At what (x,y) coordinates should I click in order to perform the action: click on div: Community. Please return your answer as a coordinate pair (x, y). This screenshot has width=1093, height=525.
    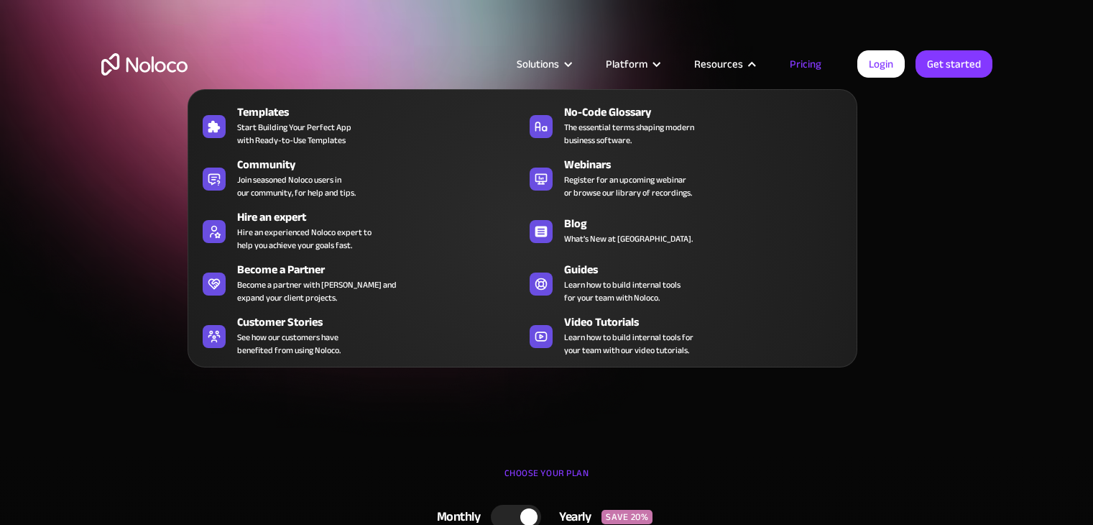
    Looking at the image, I should click on (383, 165).